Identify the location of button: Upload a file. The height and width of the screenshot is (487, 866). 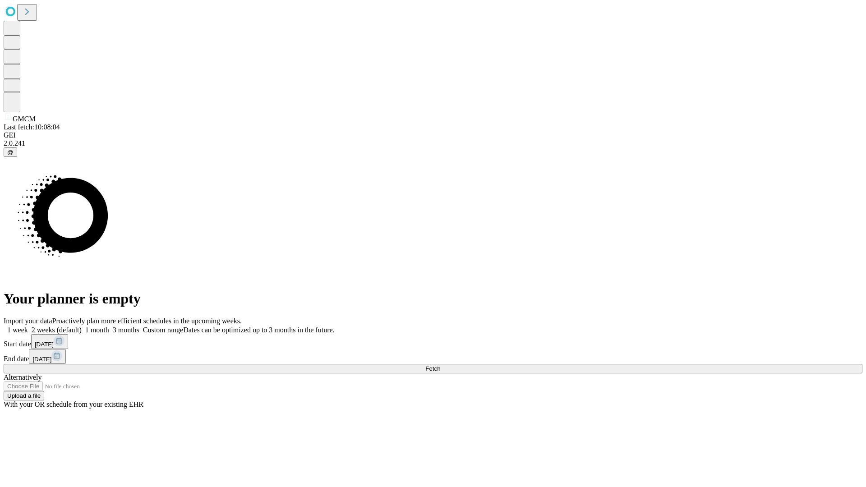
(24, 396).